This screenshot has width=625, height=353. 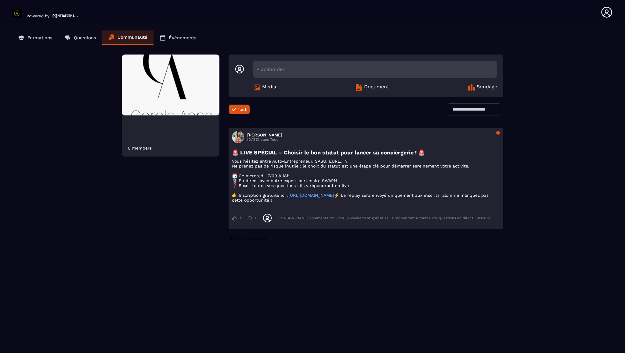 I want to click on p: Powered by, so click(x=38, y=16).